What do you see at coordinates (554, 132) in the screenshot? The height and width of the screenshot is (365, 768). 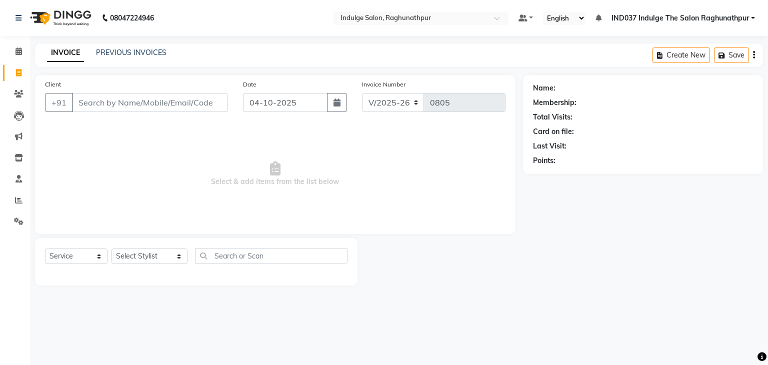 I see `div: Card on file:` at bounding box center [554, 132].